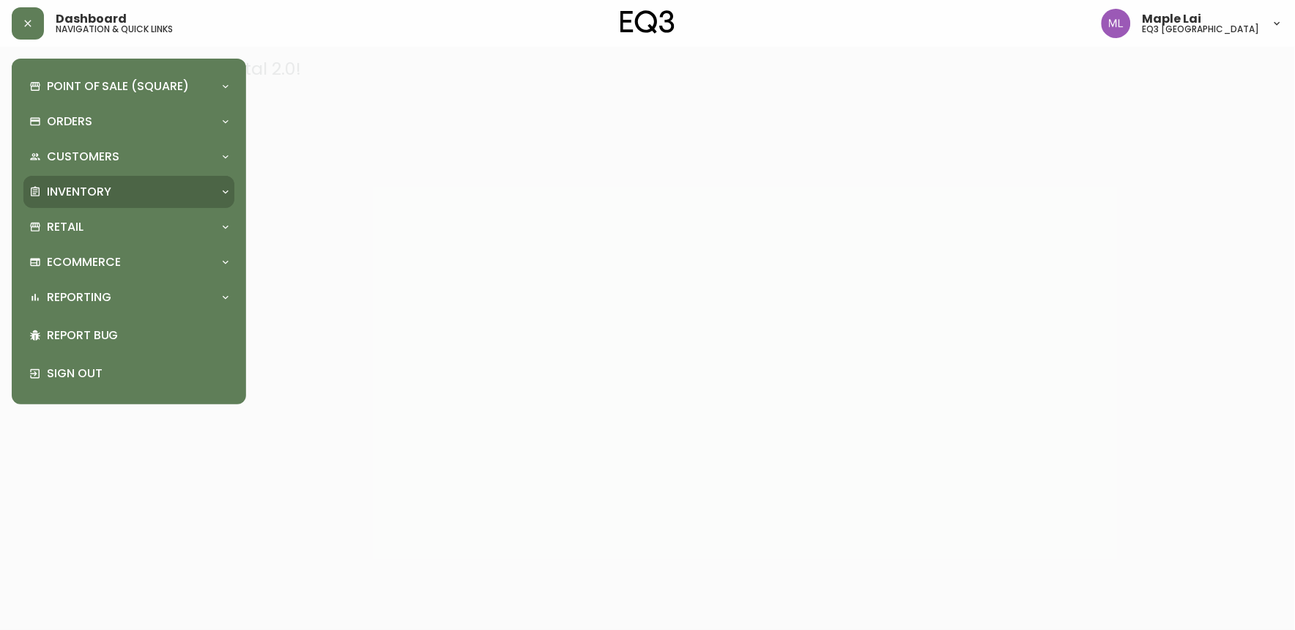 This screenshot has width=1295, height=630. I want to click on div: Report Bug, so click(129, 335).